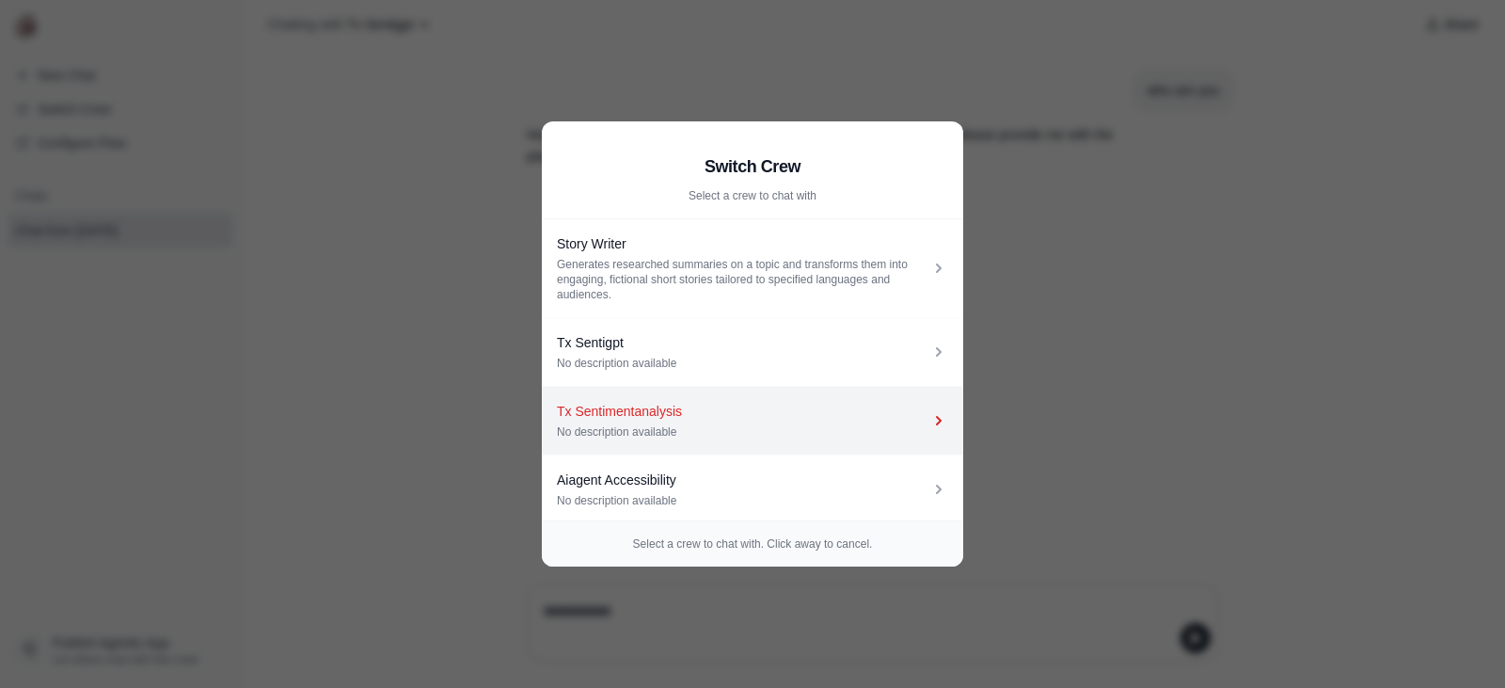 This screenshot has width=1505, height=688. I want to click on div: Tx Sentimentanalysis, so click(743, 411).